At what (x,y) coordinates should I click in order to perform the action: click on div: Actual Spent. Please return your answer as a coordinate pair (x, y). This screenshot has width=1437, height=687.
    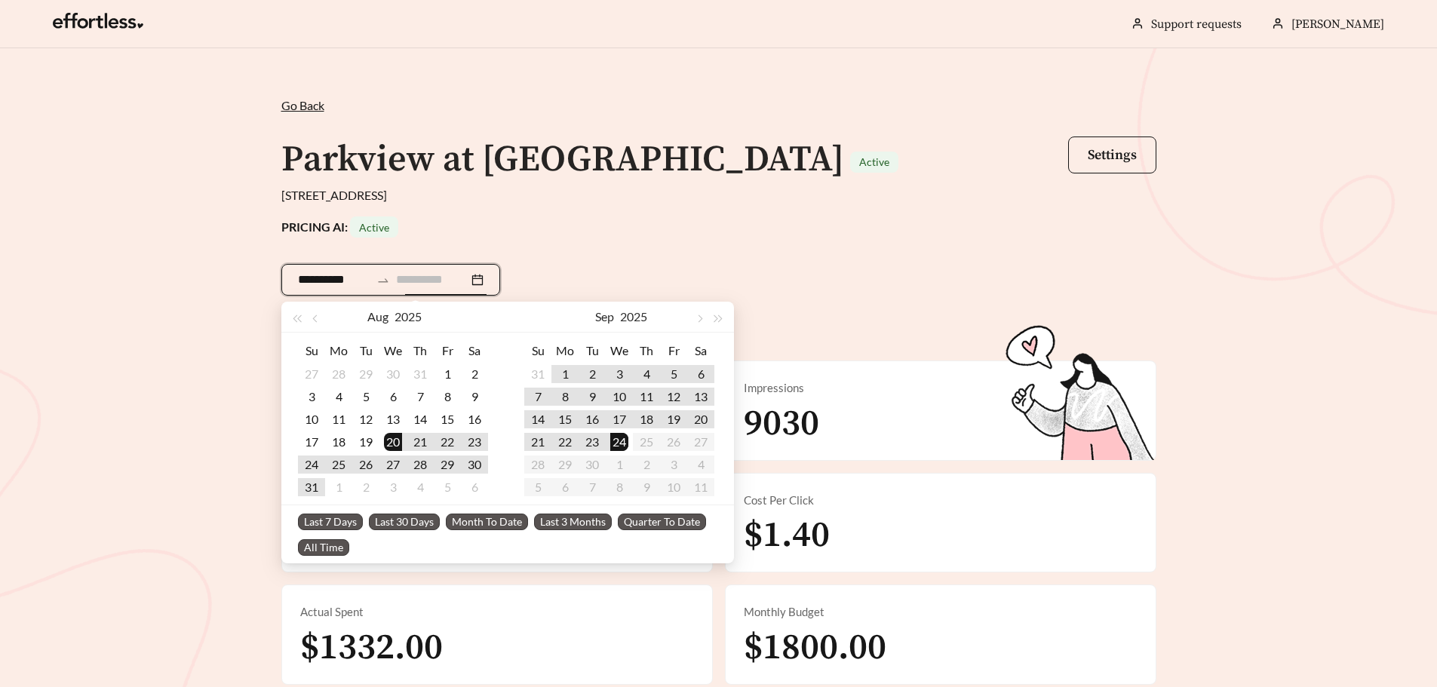
    Looking at the image, I should click on (497, 612).